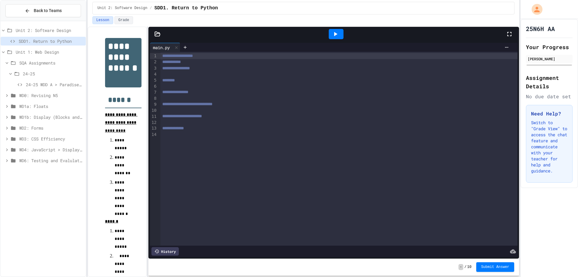  Describe the element at coordinates (535, 9) in the screenshot. I see `div: My Account` at that location.